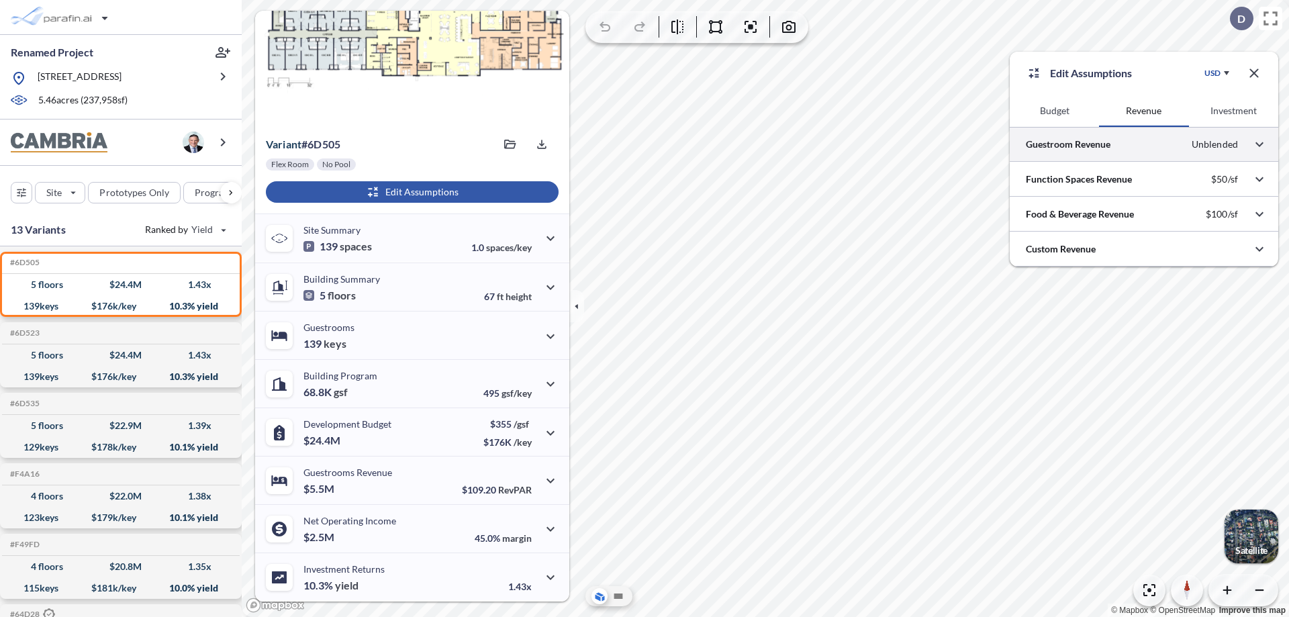  What do you see at coordinates (1252, 610) in the screenshot?
I see `a: Improve this map` at bounding box center [1252, 610].